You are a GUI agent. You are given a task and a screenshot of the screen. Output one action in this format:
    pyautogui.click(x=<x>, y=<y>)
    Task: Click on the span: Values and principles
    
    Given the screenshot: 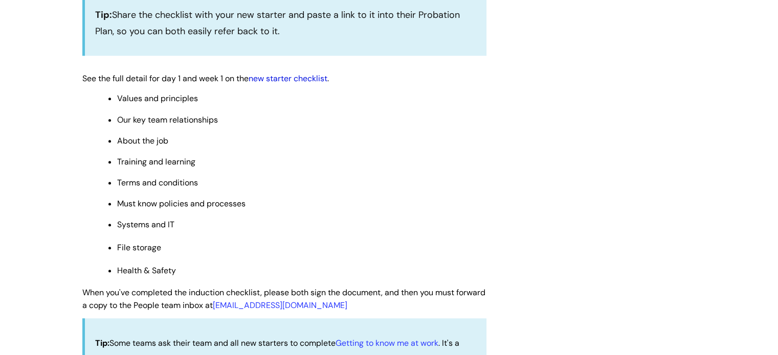 What is the action you would take?
    pyautogui.click(x=157, y=98)
    